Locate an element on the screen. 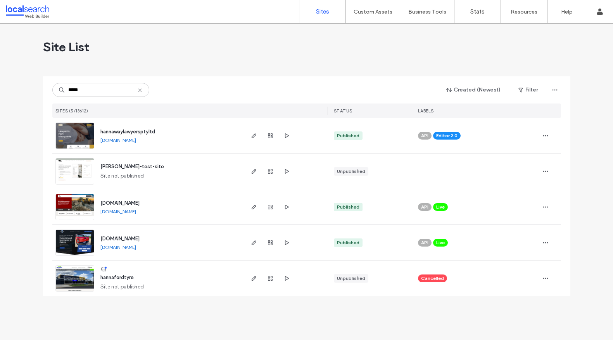 The width and height of the screenshot is (613, 340). span: LABELS is located at coordinates (426, 111).